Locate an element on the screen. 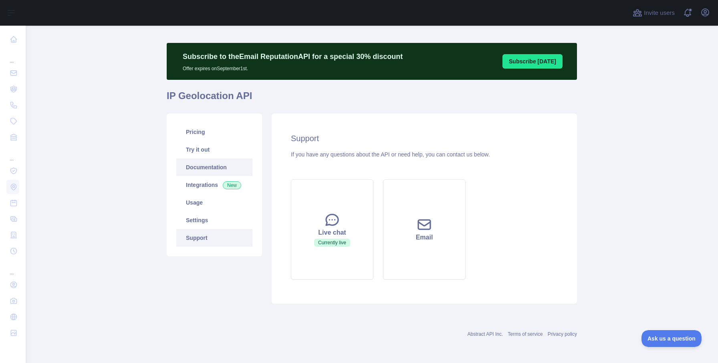 The height and width of the screenshot is (363, 718). a: Documentation is located at coordinates (214, 167).